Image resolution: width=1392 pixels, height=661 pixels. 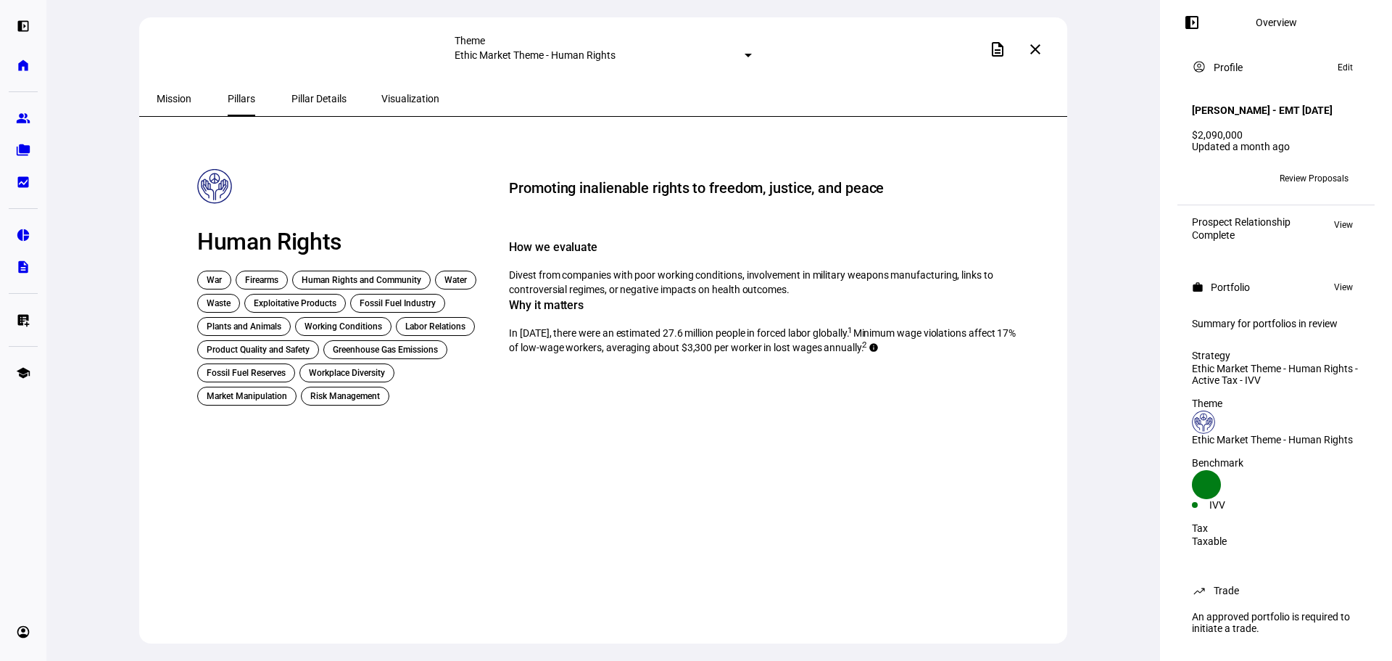 What do you see at coordinates (751, 282) in the screenshot?
I see `span: Divest from companies with poor working conditions, involvement in military weapons manufacturing...` at bounding box center [751, 282].